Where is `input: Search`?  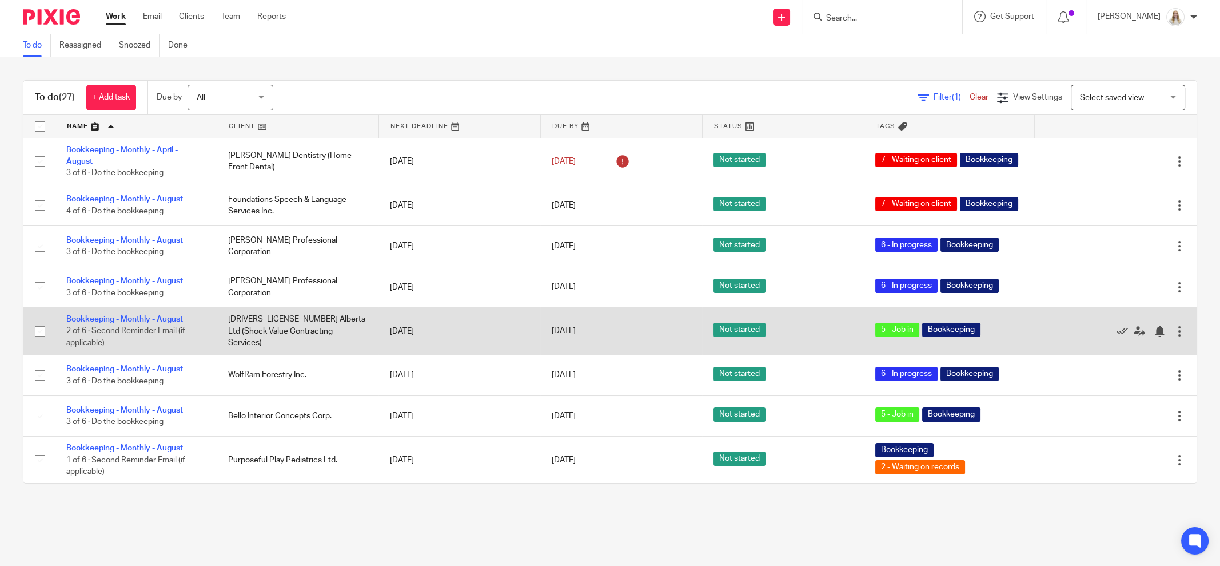 input: Search is located at coordinates (877, 19).